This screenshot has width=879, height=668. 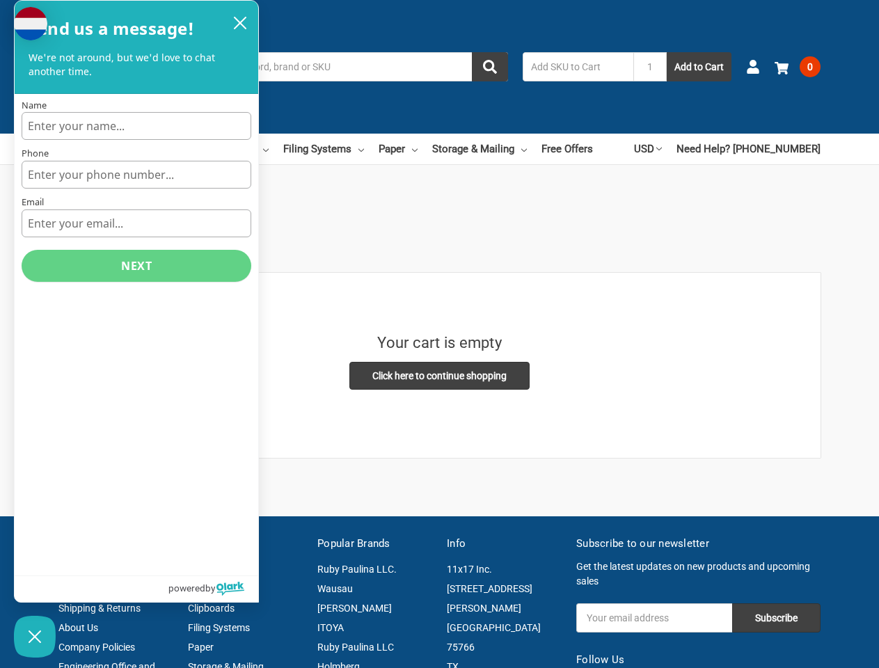 I want to click on a: Ruby Paulina LLC., so click(x=357, y=569).